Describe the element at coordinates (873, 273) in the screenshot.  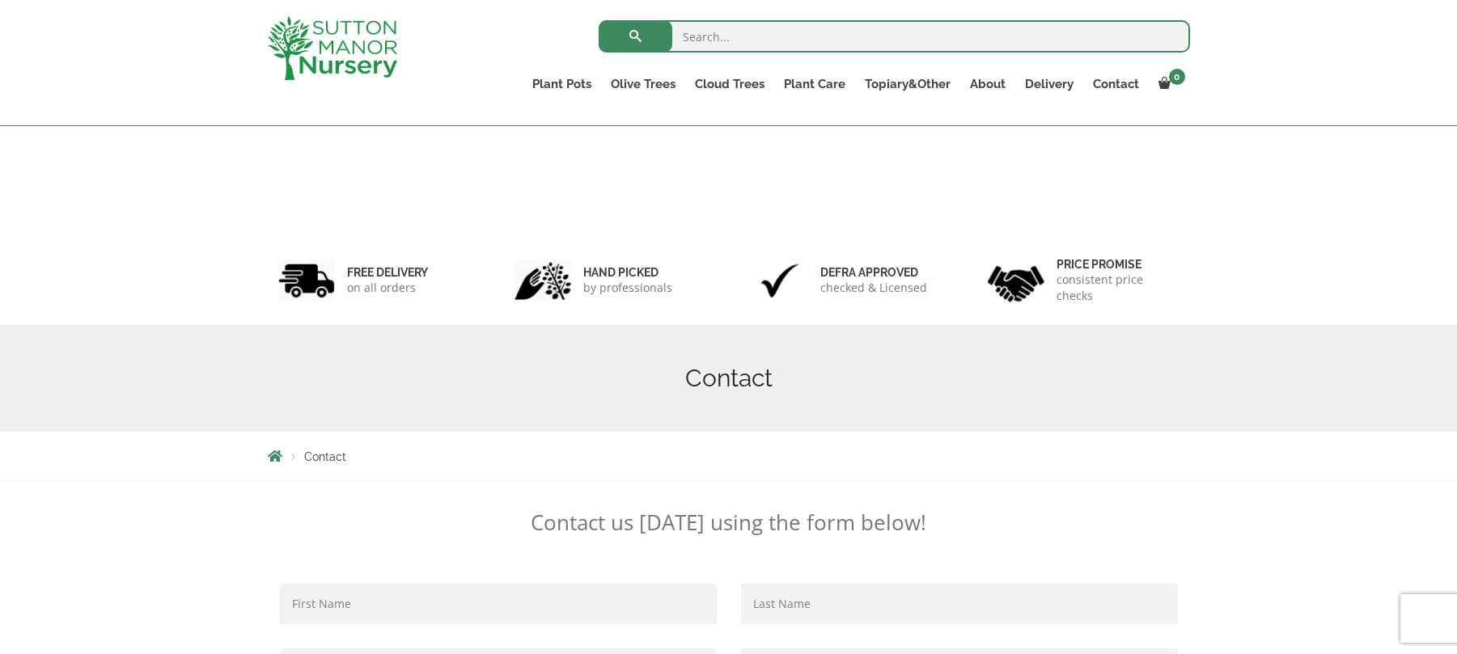
I see `h6: Defra approved` at that location.